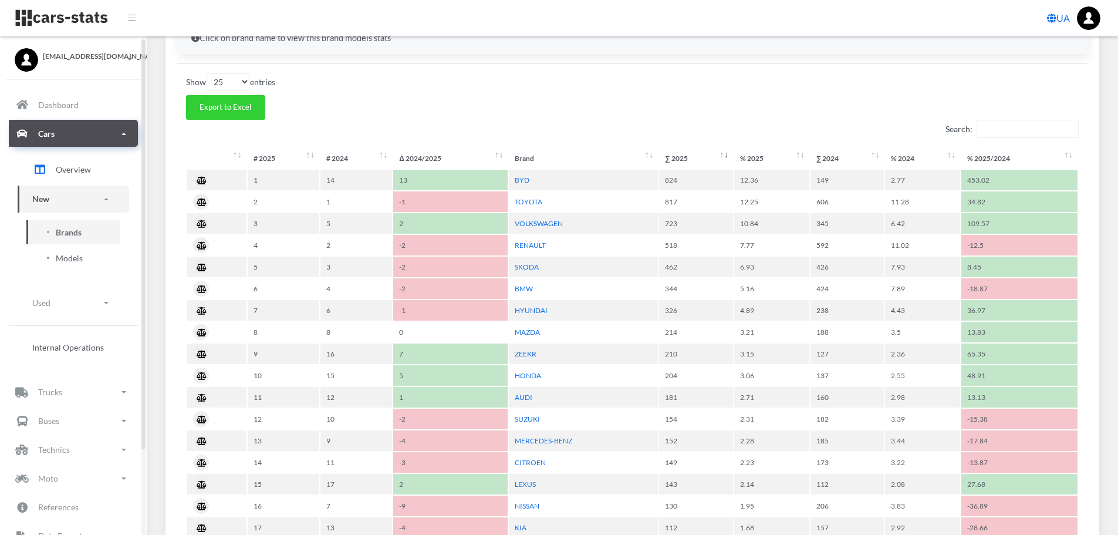  Describe the element at coordinates (49, 421) in the screenshot. I see `p: Buses` at that location.